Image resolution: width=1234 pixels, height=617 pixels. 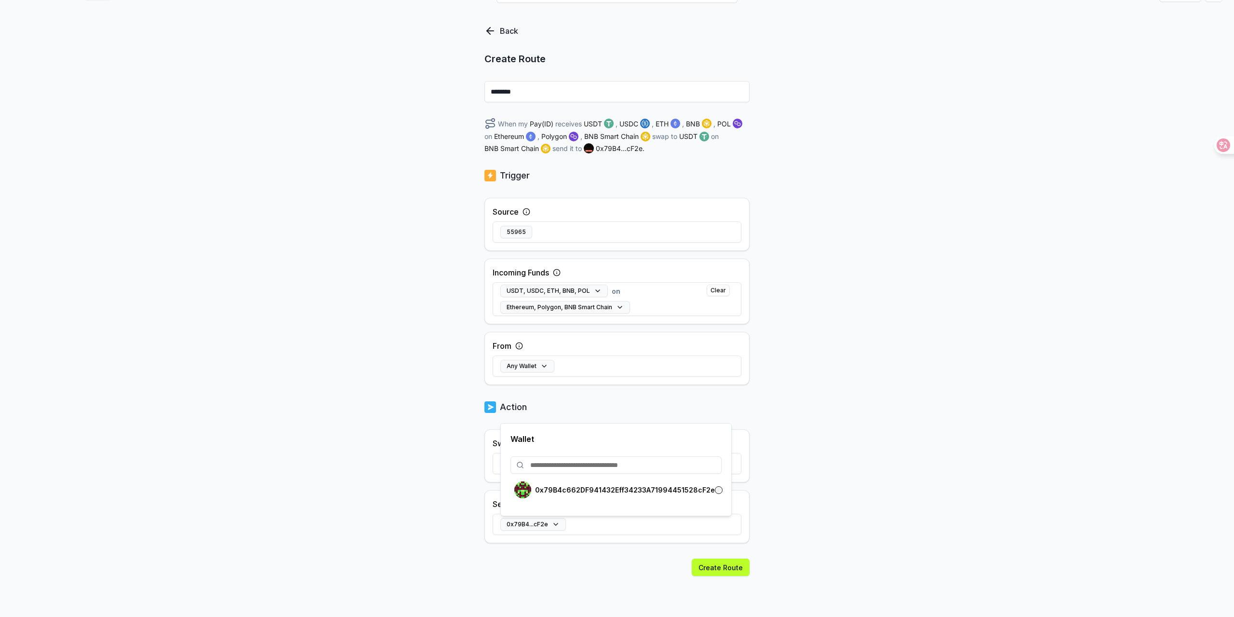 I want to click on span: POL, so click(x=724, y=123).